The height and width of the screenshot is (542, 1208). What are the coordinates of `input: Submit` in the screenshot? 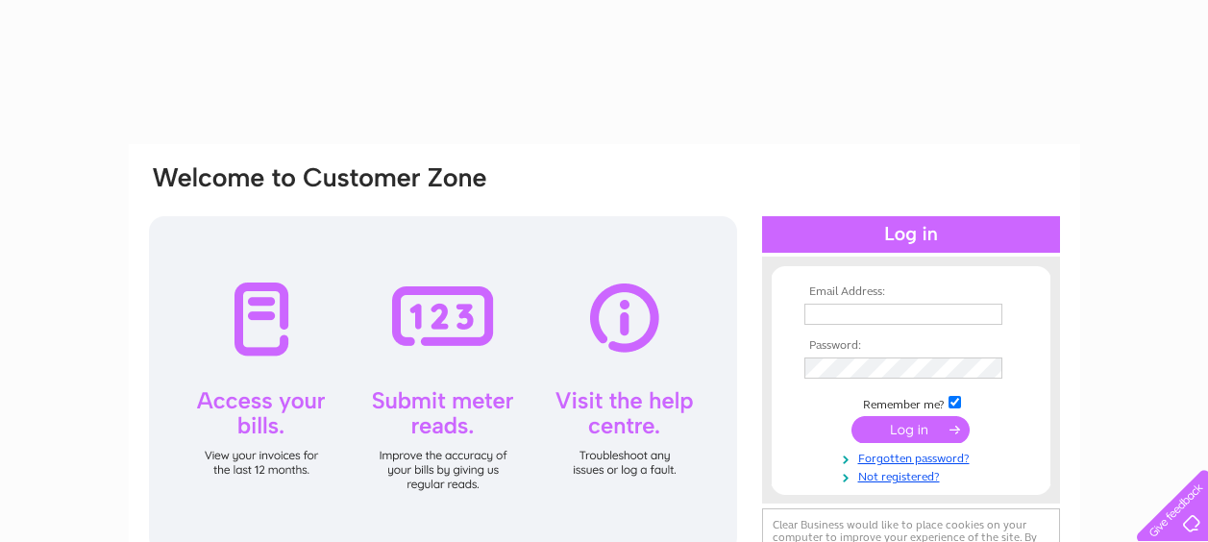 It's located at (910, 430).